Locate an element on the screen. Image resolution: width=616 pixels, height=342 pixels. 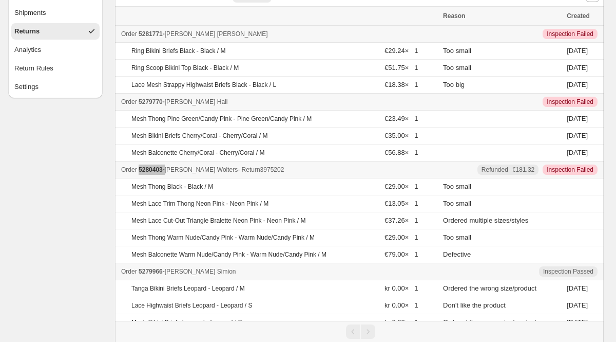
span: 5280403 is located at coordinates (151, 170).